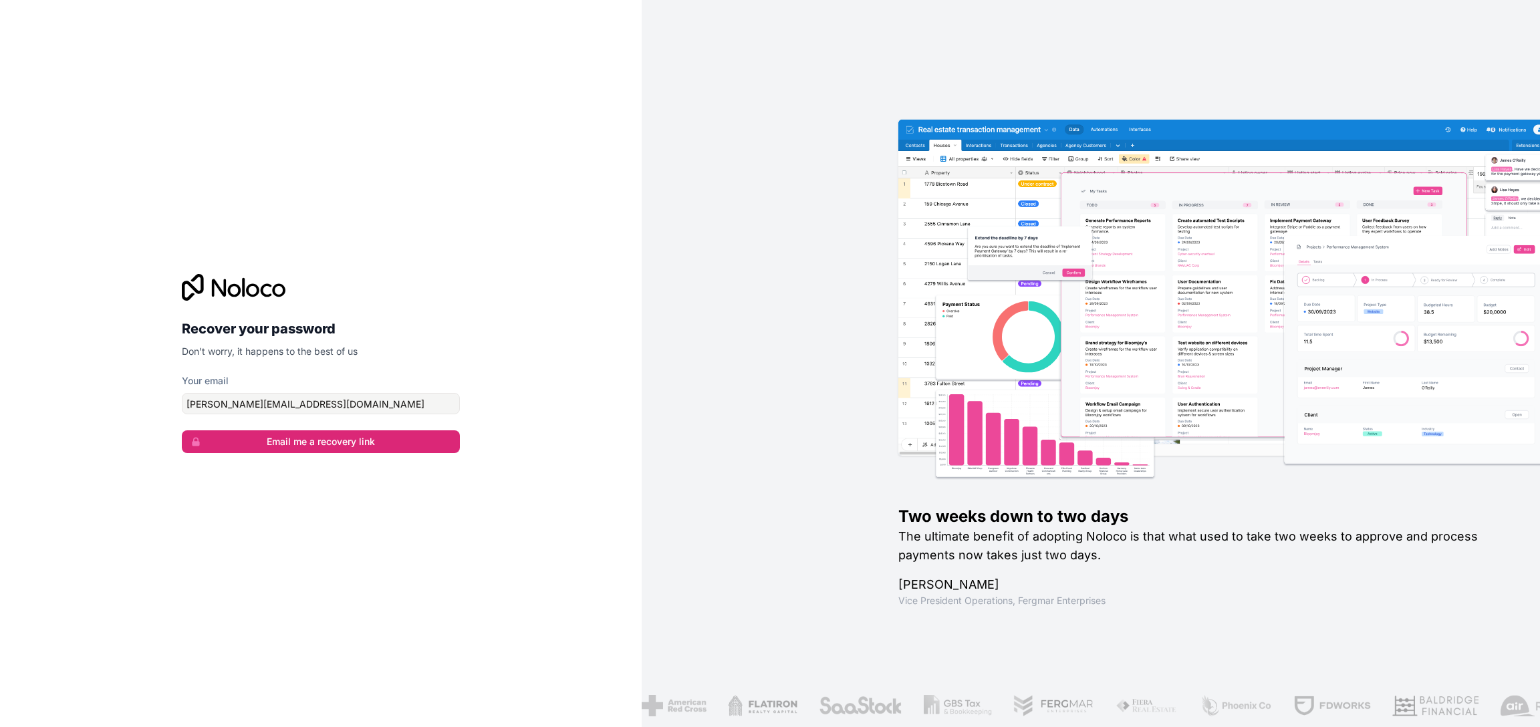 Image resolution: width=1540 pixels, height=727 pixels. What do you see at coordinates (1198, 546) in the screenshot?
I see `h2: The ultimate benefit of adopting Noloco is that what used to take two weeks to approve and proces...` at bounding box center [1198, 546].